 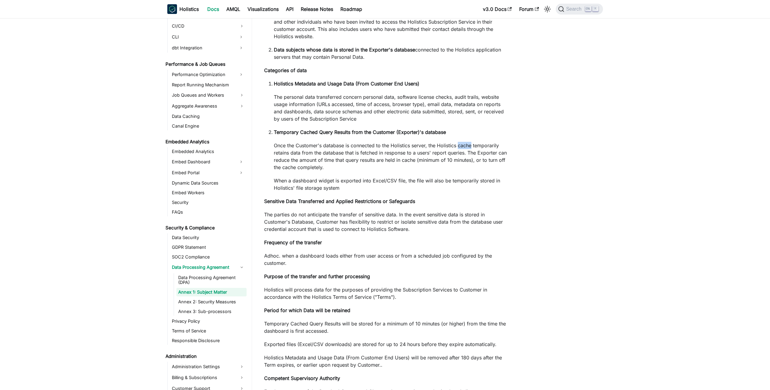 What do you see at coordinates (212, 301) in the screenshot?
I see `a: Annex 2: Security Measures` at bounding box center [212, 301].